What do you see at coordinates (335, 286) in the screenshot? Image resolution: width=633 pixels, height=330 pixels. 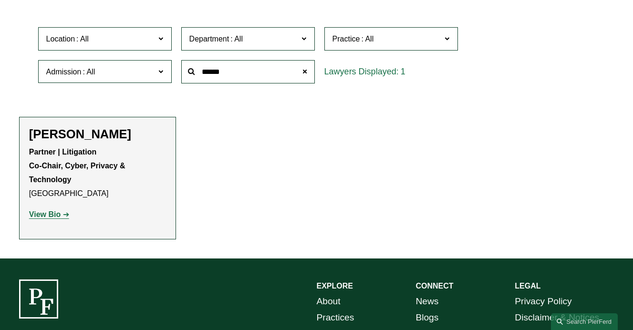 I see `strong: EXPLORE` at bounding box center [335, 286].